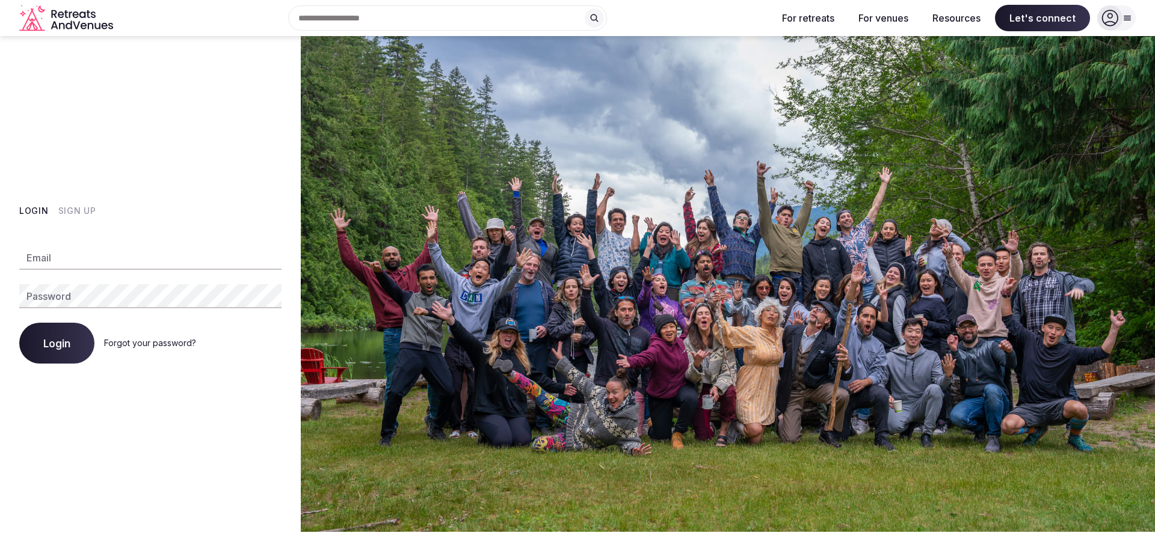 Image resolution: width=1155 pixels, height=539 pixels. Describe the element at coordinates (728, 284) in the screenshot. I see `img: My Account Background` at that location.